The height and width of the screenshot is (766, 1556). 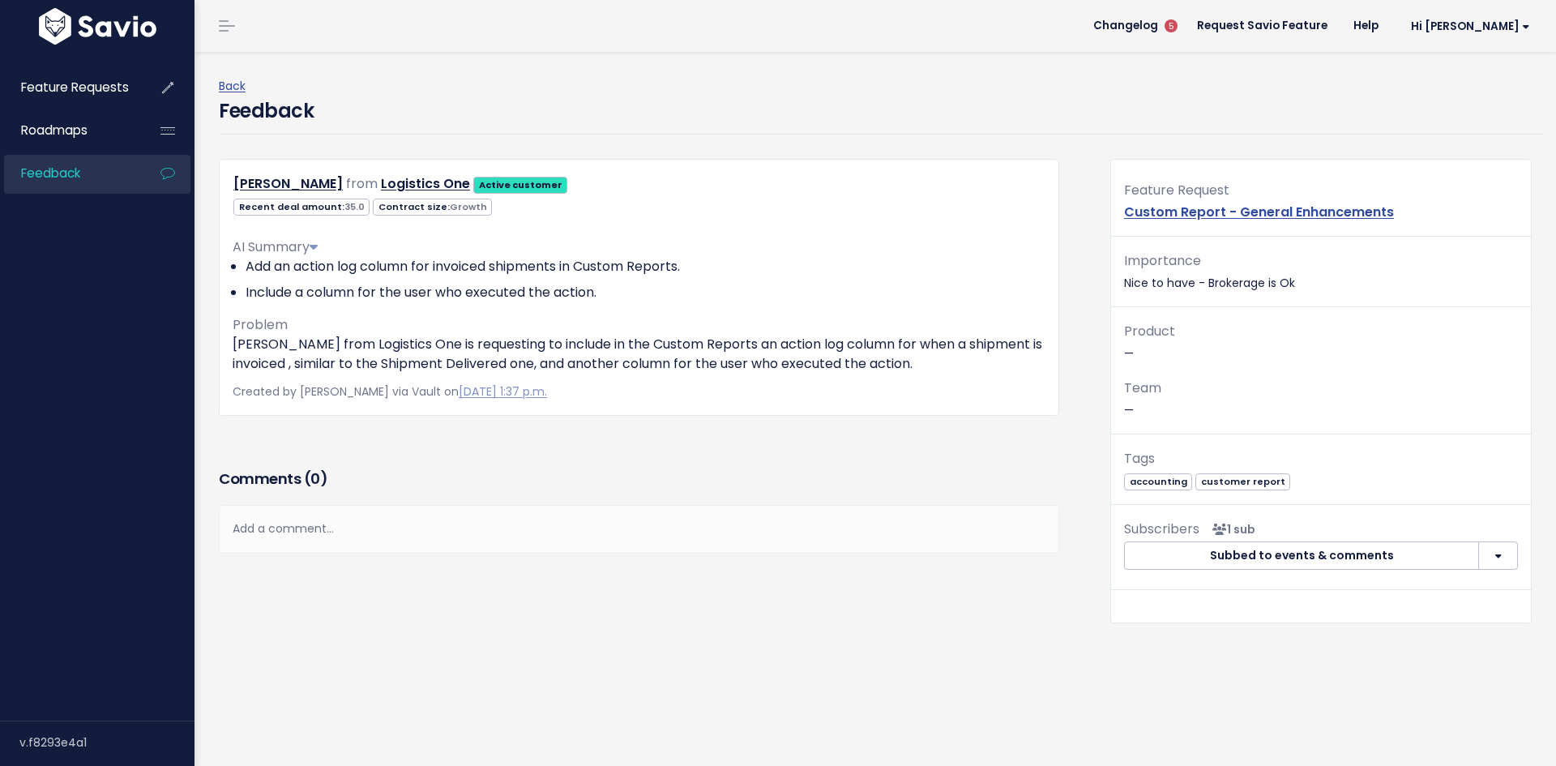 What do you see at coordinates (1139, 458) in the screenshot?
I see `span: Tags` at bounding box center [1139, 458].